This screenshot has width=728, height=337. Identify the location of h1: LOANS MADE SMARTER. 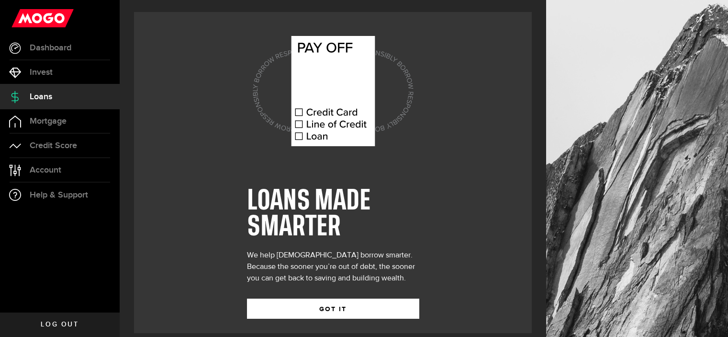
(333, 214).